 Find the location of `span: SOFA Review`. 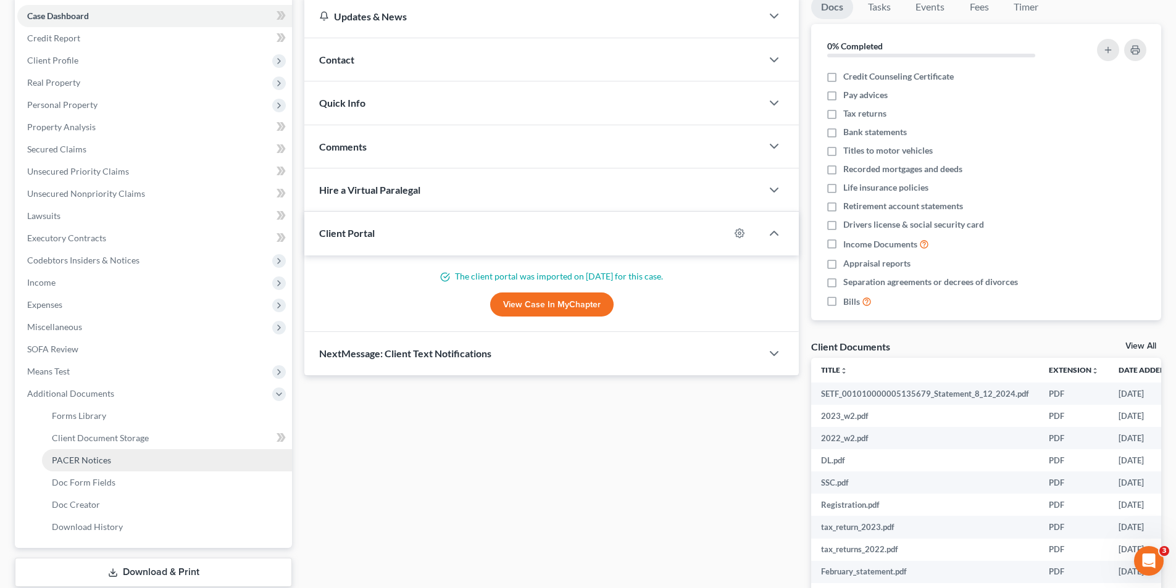

span: SOFA Review is located at coordinates (52, 349).